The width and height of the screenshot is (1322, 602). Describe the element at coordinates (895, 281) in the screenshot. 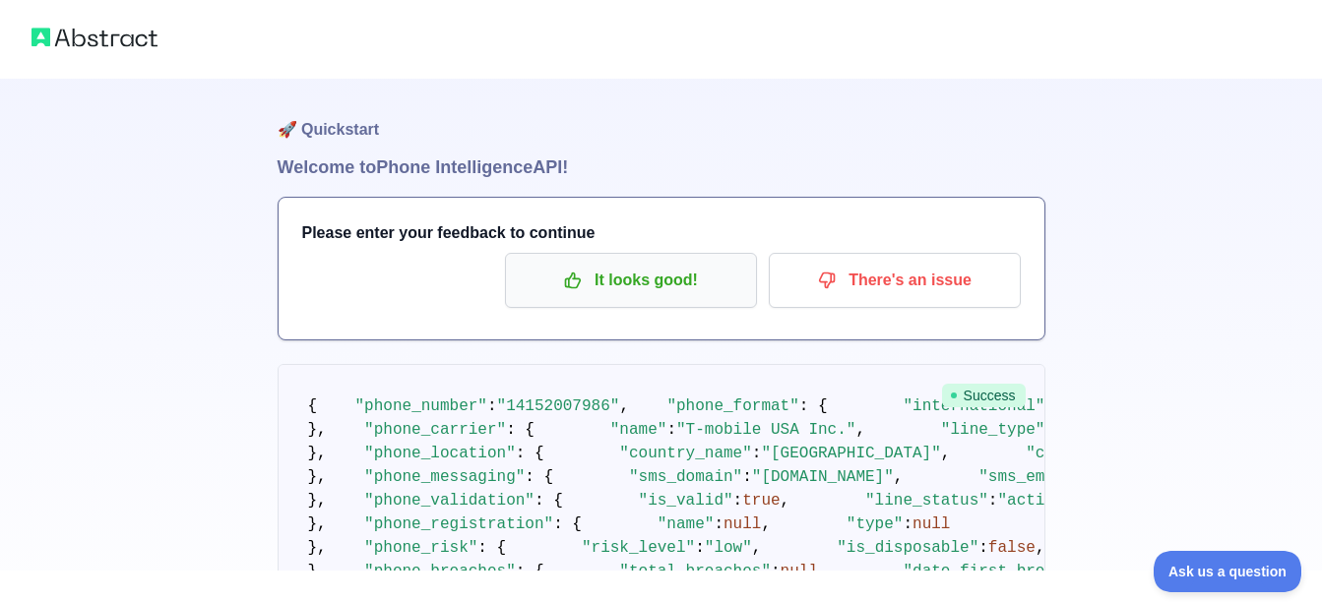

I see `button: There's an issue` at that location.